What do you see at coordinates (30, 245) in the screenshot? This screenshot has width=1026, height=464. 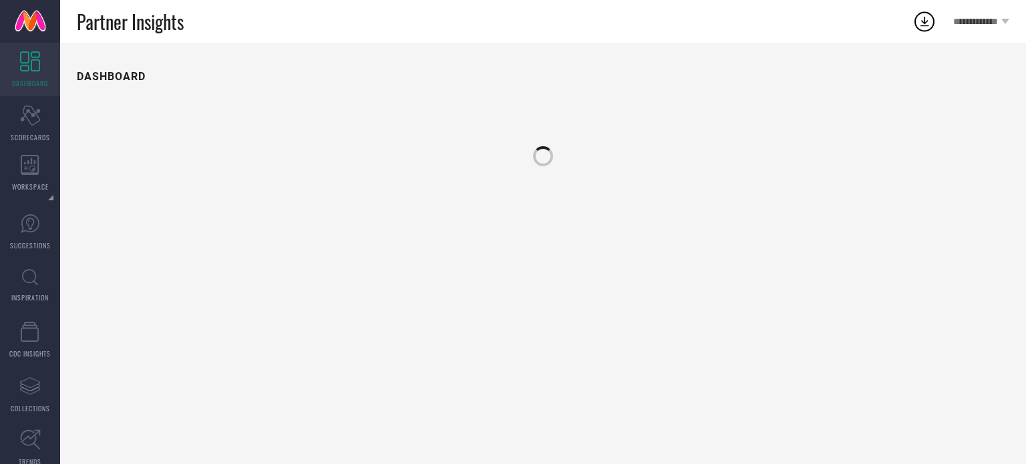 I see `span: SUGGESTIONS` at bounding box center [30, 245].